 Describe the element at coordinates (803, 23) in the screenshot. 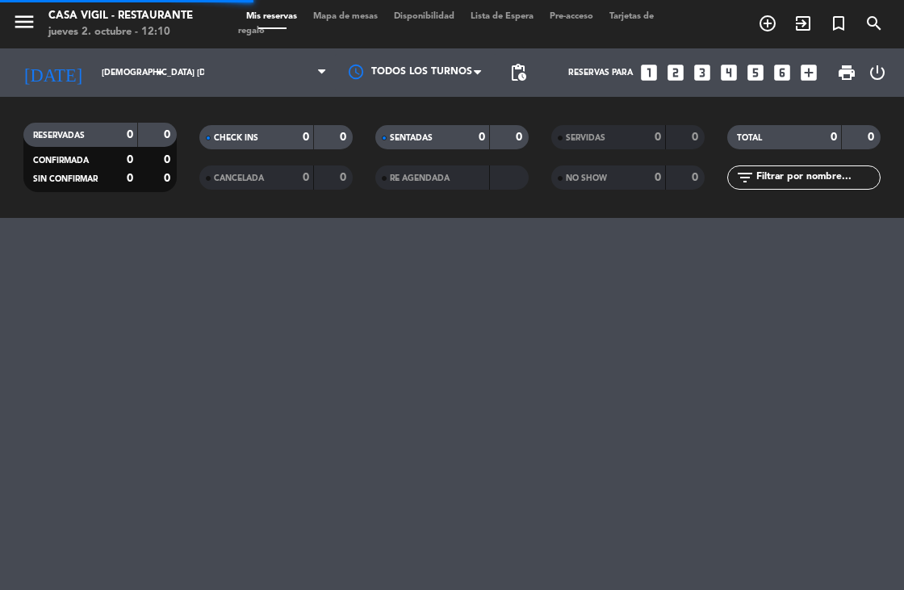

I see `i: exit_to_app` at that location.